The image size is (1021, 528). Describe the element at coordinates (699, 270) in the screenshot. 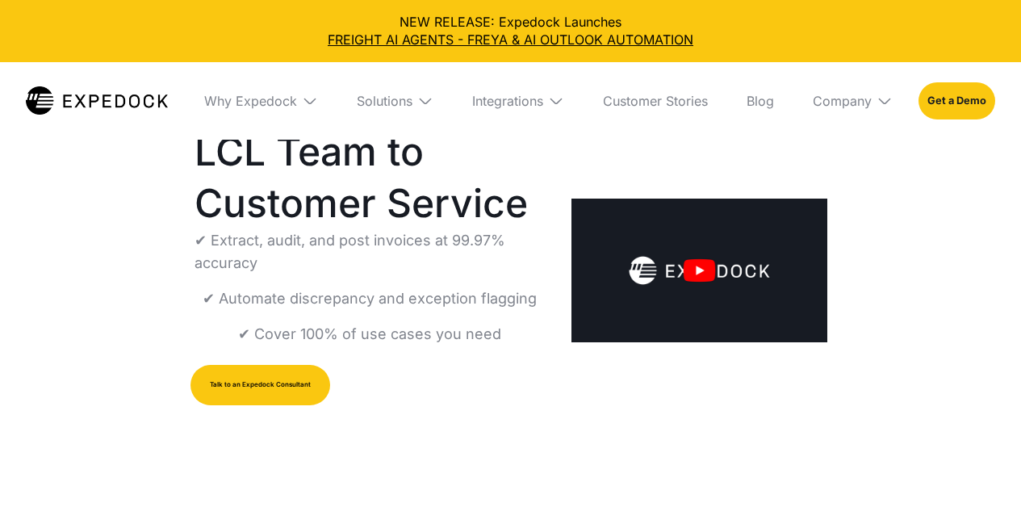

I see `a: open lightbox` at that location.